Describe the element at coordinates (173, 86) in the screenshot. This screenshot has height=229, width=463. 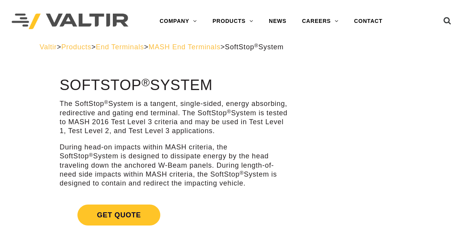
I see `h1: SoftStop System` at that location.